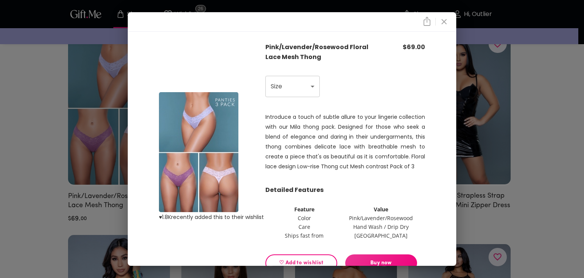 This screenshot has height=278, width=584. I want to click on td: Pink/Lavender/Rosewood, so click(381, 217).